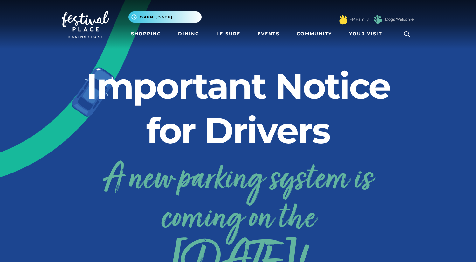 The width and height of the screenshot is (476, 262). I want to click on a: Events, so click(269, 34).